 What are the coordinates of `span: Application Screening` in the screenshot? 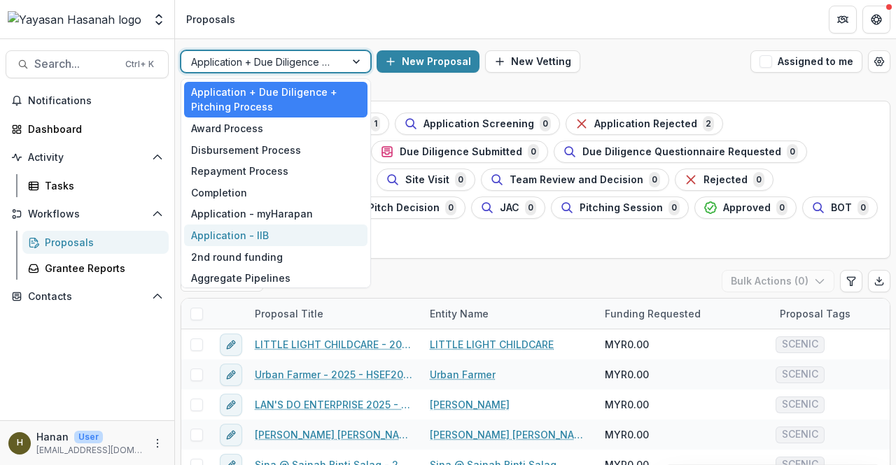 It's located at (479, 124).